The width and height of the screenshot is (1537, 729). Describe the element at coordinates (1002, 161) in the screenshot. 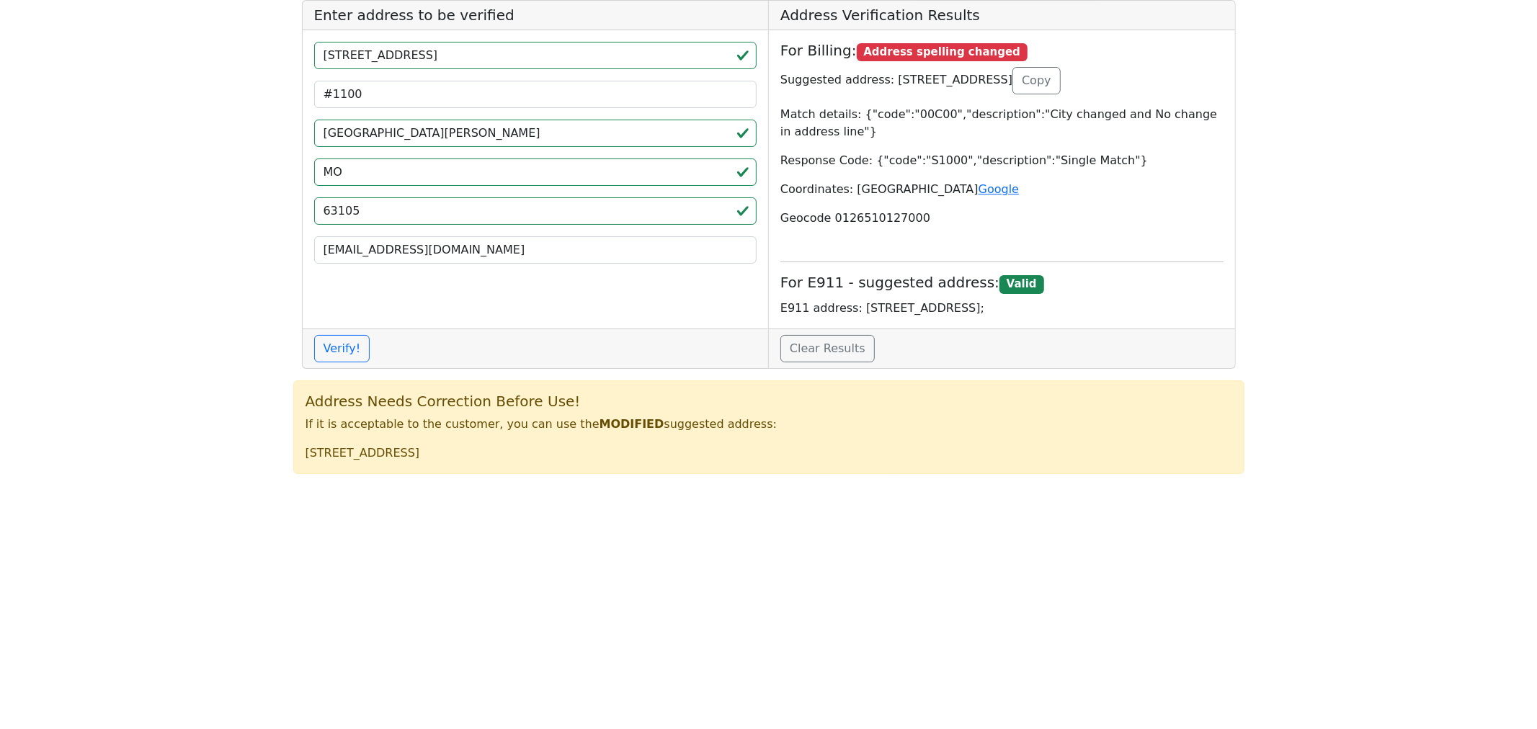

I see `p: Response Code: {"code":"S1000","description":"Single Match"}` at that location.